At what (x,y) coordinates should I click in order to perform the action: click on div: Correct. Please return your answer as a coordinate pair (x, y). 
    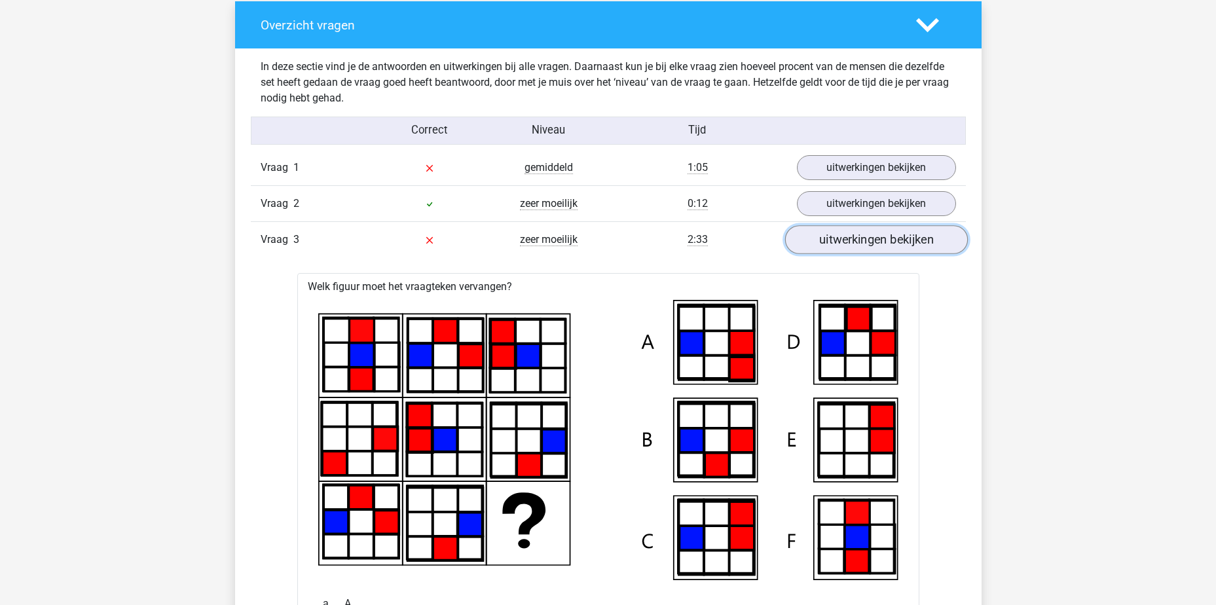
    Looking at the image, I should click on (429, 130).